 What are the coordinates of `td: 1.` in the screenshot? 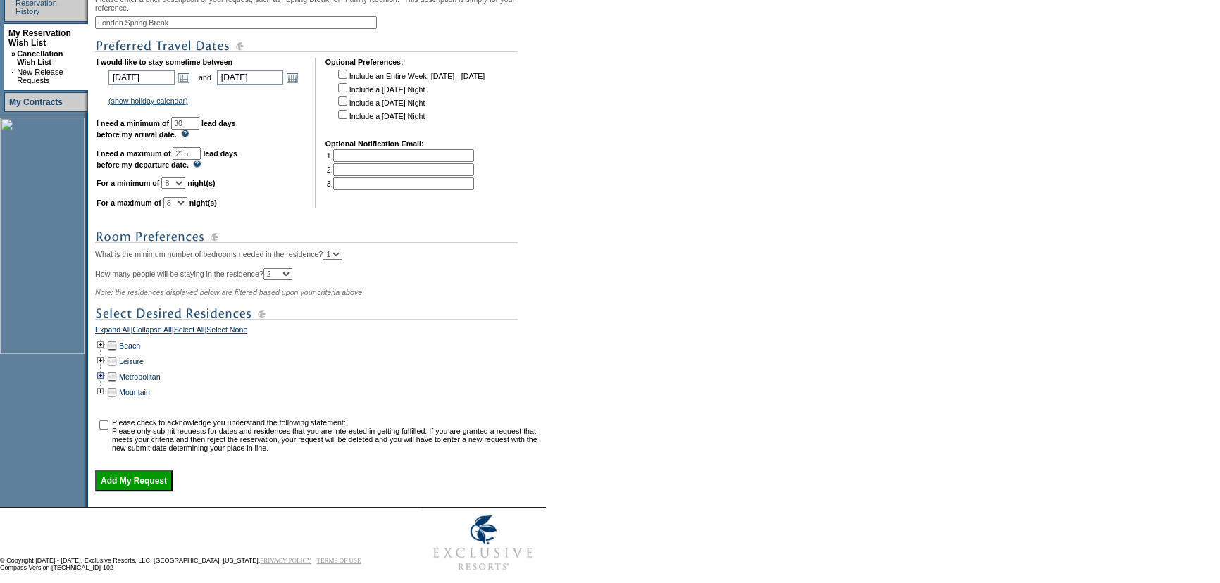 It's located at (400, 156).